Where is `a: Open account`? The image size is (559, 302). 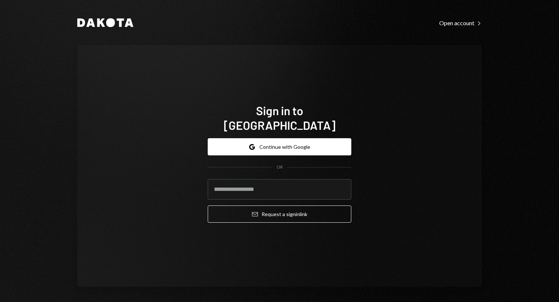
a: Open account is located at coordinates (460, 23).